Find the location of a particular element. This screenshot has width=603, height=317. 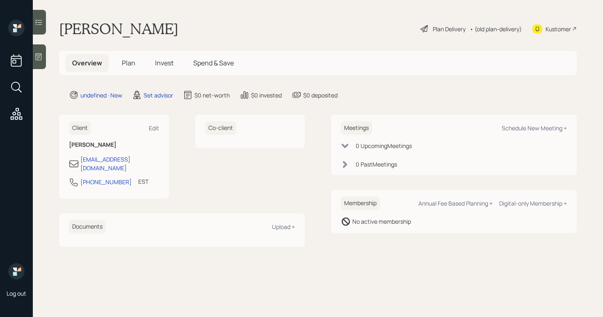

div: EST is located at coordinates (143, 181).